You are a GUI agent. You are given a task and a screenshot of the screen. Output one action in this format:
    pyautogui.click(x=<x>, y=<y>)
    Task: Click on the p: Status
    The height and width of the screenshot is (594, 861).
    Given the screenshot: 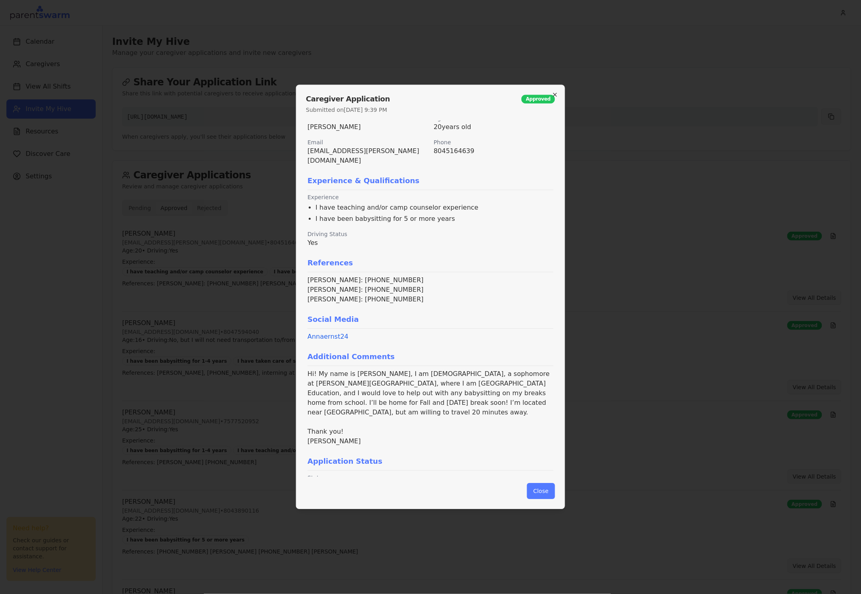 What is the action you would take?
    pyautogui.click(x=431, y=477)
    